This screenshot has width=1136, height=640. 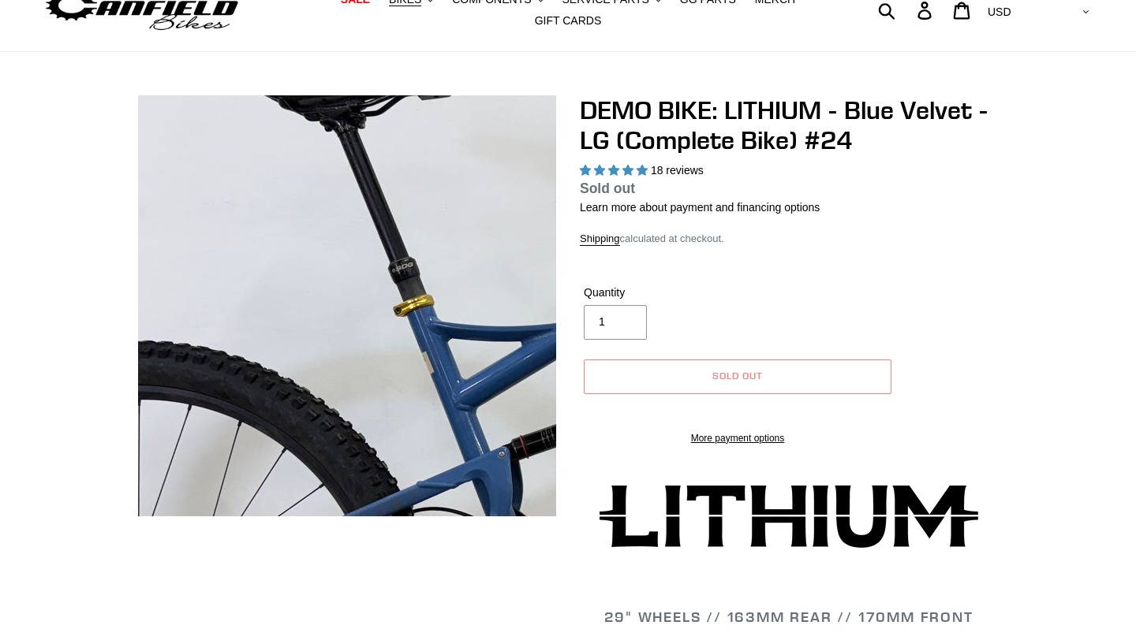 I want to click on a: Shipping, so click(x=599, y=239).